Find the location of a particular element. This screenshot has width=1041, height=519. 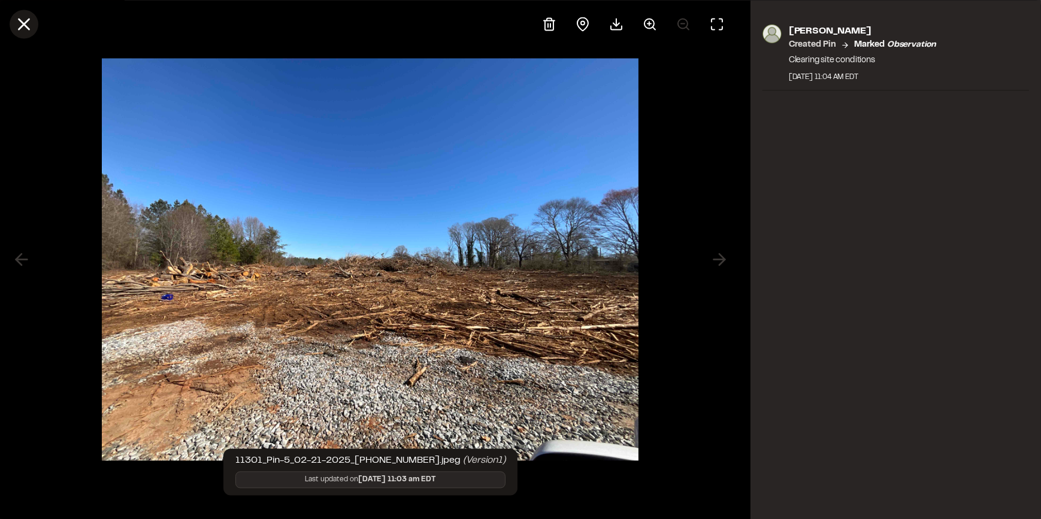

em: observation is located at coordinates (911, 45).